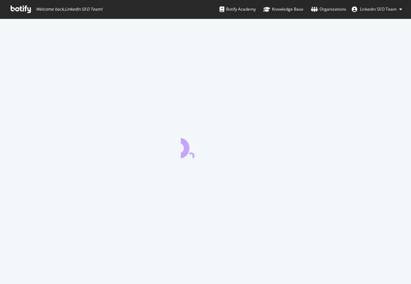 The image size is (411, 284). What do you see at coordinates (377, 9) in the screenshot?
I see `button: Linkedin SEO Team` at bounding box center [377, 9].